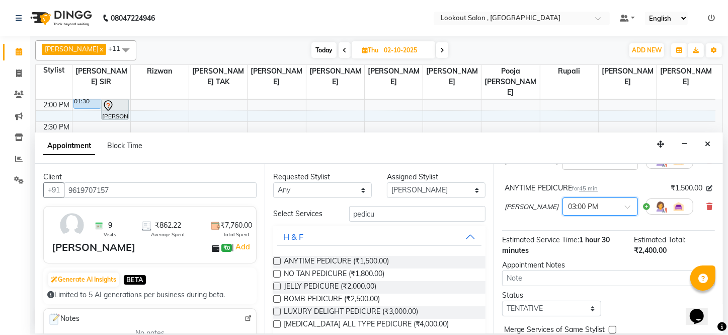 The height and width of the screenshot is (335, 728). Describe the element at coordinates (569, 71) in the screenshot. I see `span: Rupali` at that location.